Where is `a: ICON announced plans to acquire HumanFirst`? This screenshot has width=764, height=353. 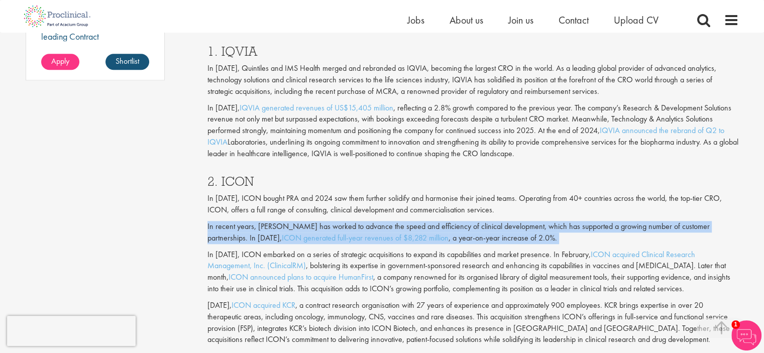
a: ICON announced plans to acquire HumanFirst is located at coordinates (301, 277).